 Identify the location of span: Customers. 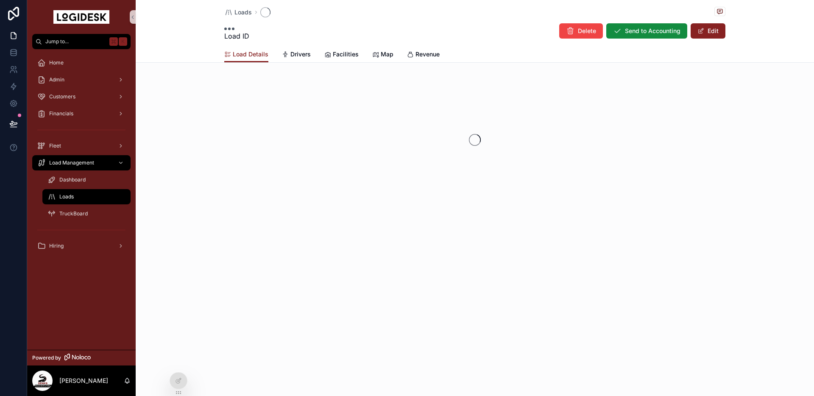
(62, 97).